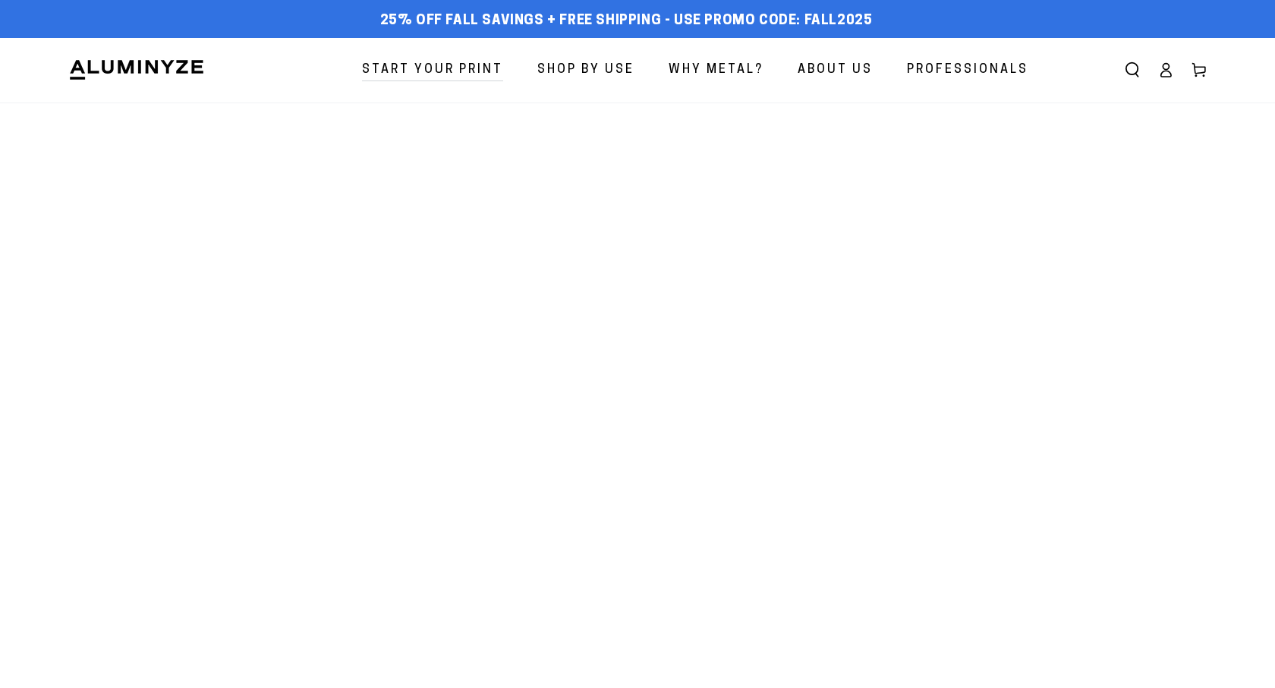 The height and width of the screenshot is (688, 1275). Describe the element at coordinates (835, 70) in the screenshot. I see `a: About Us` at that location.